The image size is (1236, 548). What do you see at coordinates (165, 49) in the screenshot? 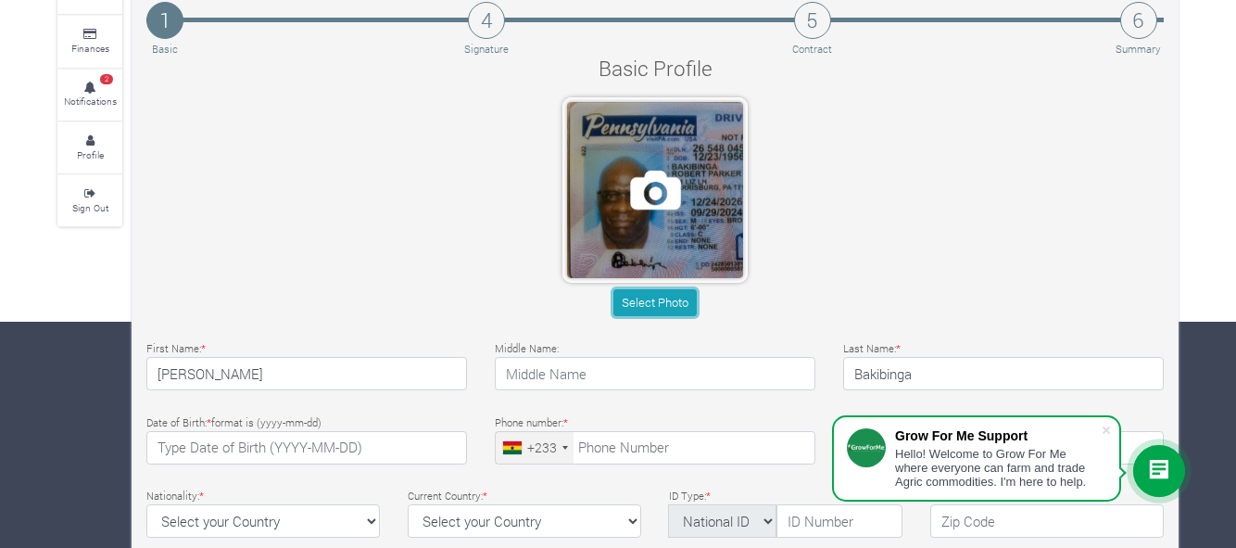
I see `p: Basic` at bounding box center [165, 49].